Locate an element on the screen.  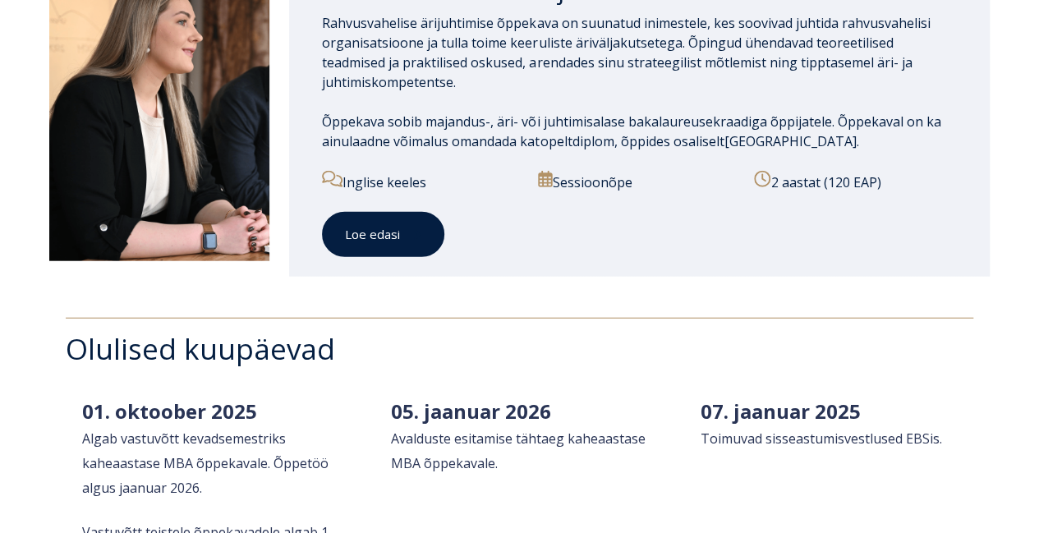
span: topeltdiplom is located at coordinates (574, 141).